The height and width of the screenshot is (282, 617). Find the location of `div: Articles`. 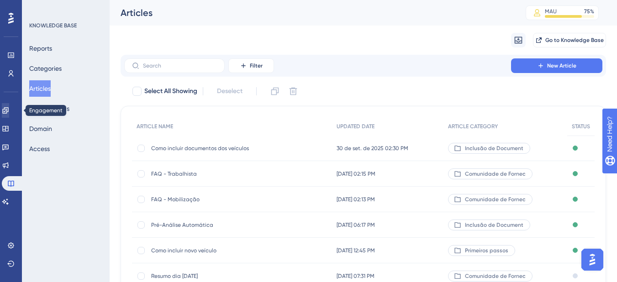

div: Articles is located at coordinates (311, 13).